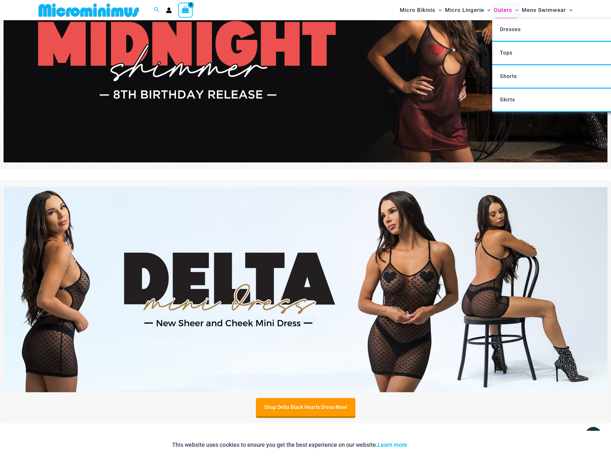 The width and height of the screenshot is (611, 459). What do you see at coordinates (503, 10) in the screenshot?
I see `span: Outers` at bounding box center [503, 10].